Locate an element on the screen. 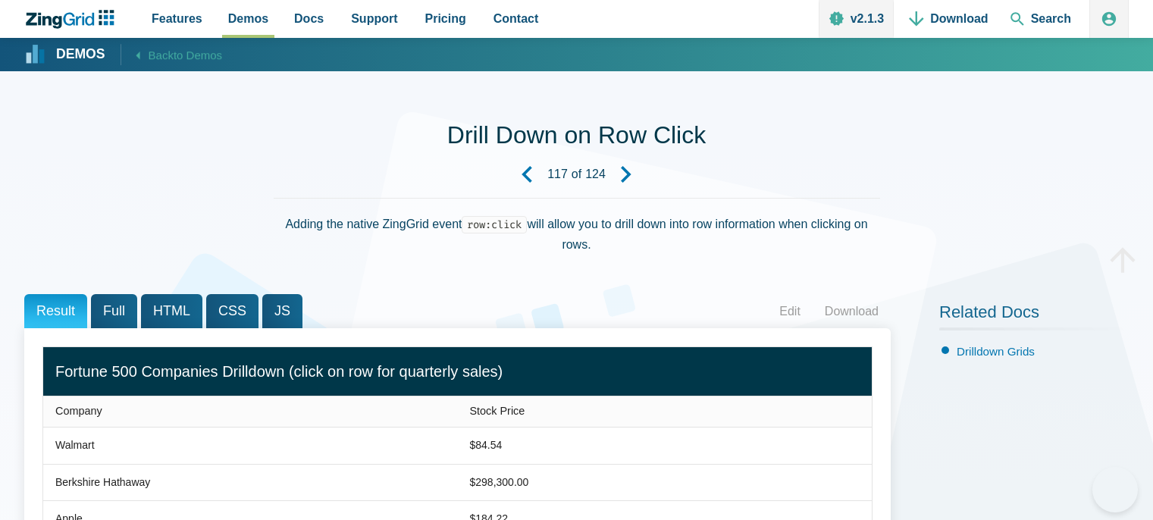  span: Company is located at coordinates (79, 411).